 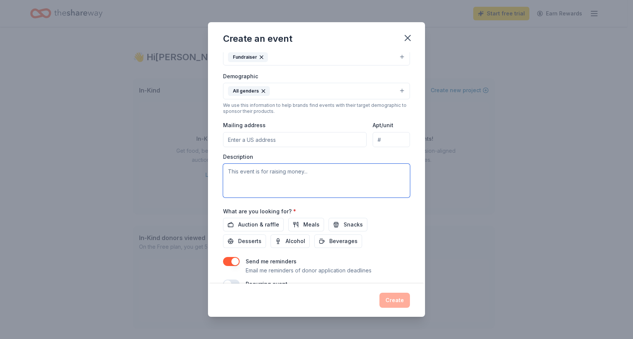 What do you see at coordinates (309, 271) in the screenshot?
I see `p: Email me reminders of donor application deadlines` at bounding box center [309, 271].